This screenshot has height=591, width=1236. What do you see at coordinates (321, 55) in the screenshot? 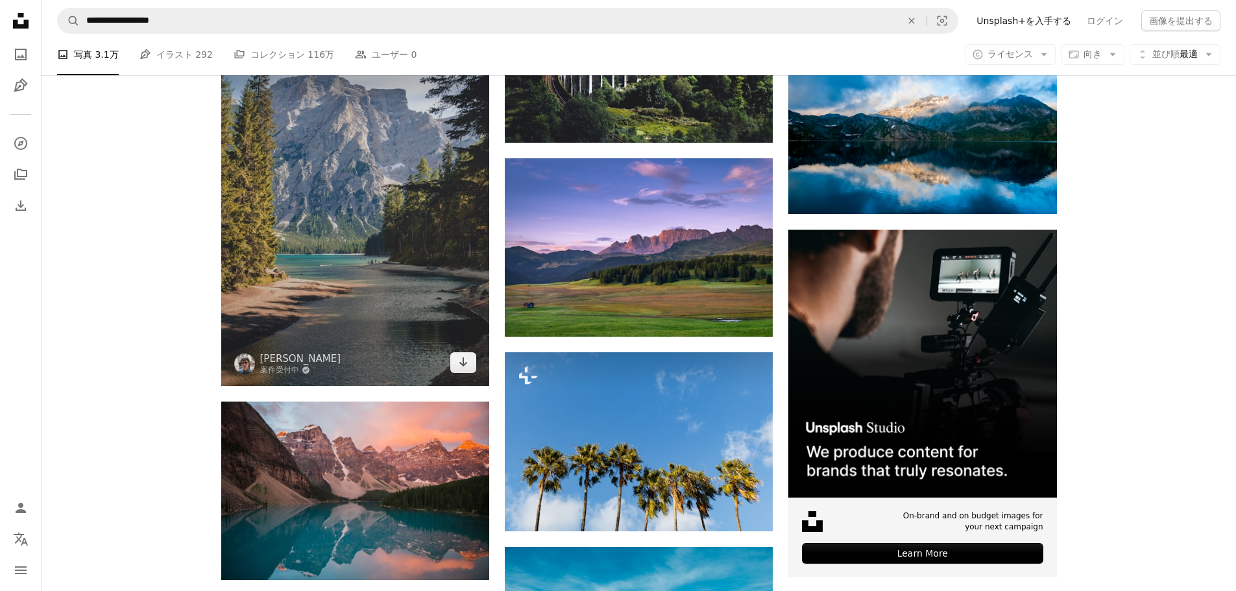
I see `span: 116万` at bounding box center [321, 55].